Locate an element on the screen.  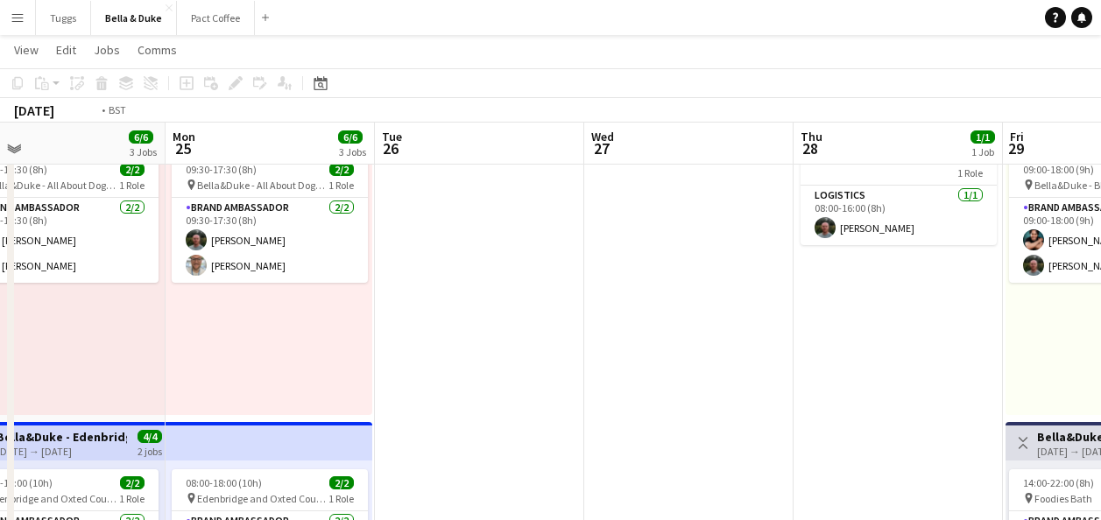
span: Edit is located at coordinates (66, 50).